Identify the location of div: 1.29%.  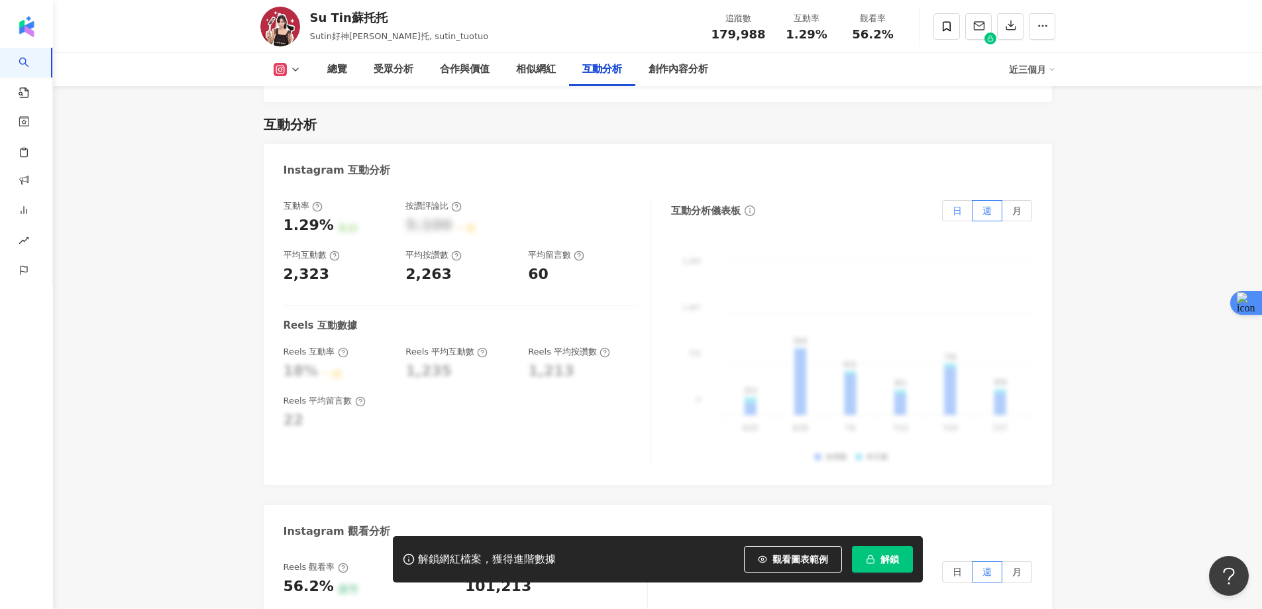
(309, 225).